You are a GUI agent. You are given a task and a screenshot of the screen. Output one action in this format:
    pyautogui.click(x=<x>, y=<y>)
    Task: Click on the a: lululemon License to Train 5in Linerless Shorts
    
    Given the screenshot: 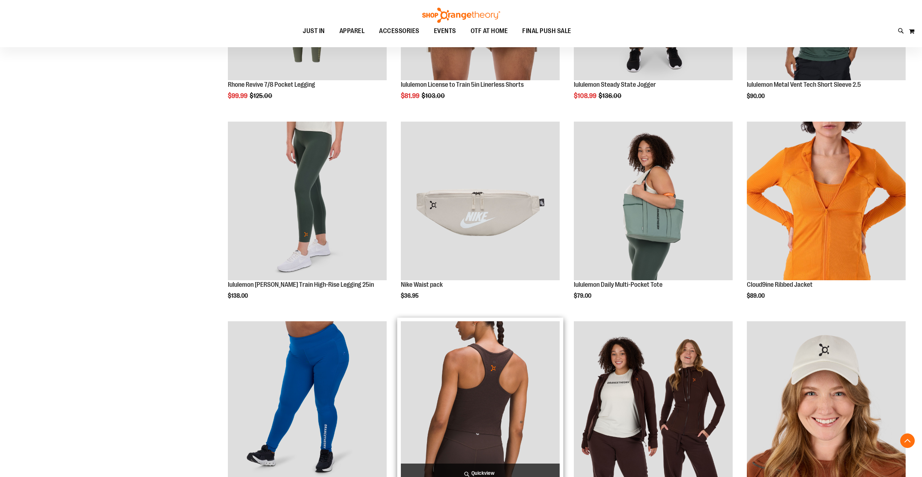 What is the action you would take?
    pyautogui.click(x=462, y=85)
    